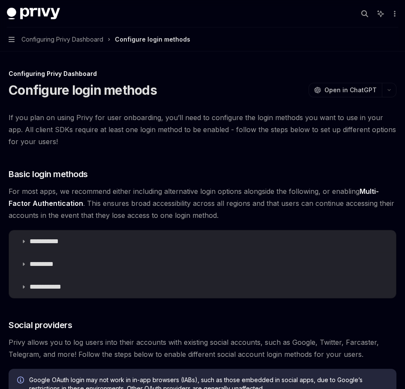  Describe the element at coordinates (202, 74) in the screenshot. I see `div: Configuring Privy Dashboard` at that location.